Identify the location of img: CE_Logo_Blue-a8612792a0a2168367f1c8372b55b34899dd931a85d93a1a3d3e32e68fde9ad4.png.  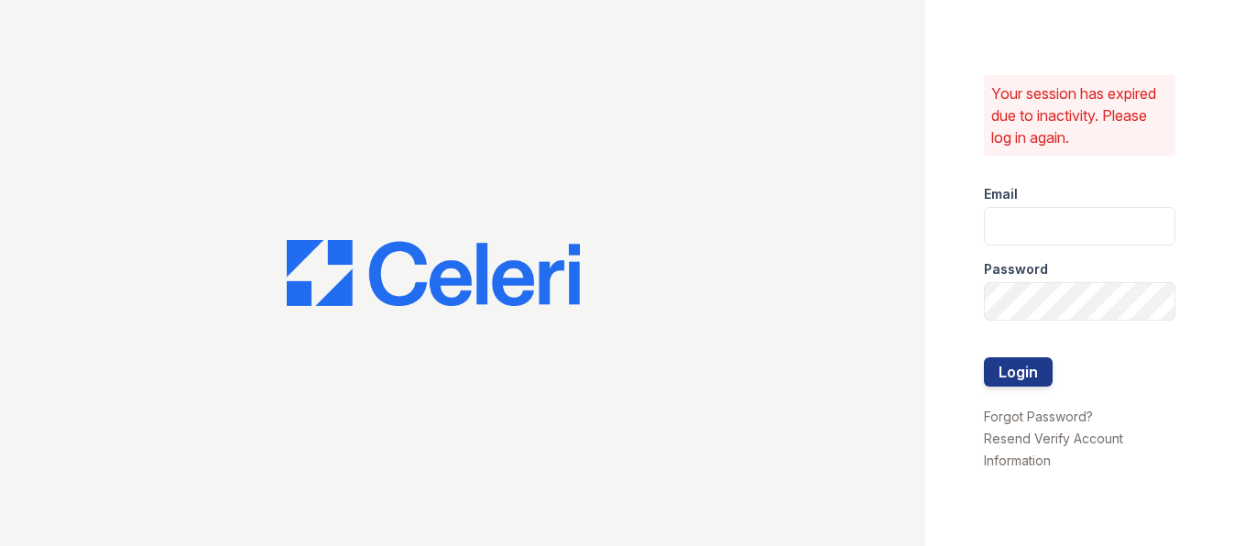
(433, 273).